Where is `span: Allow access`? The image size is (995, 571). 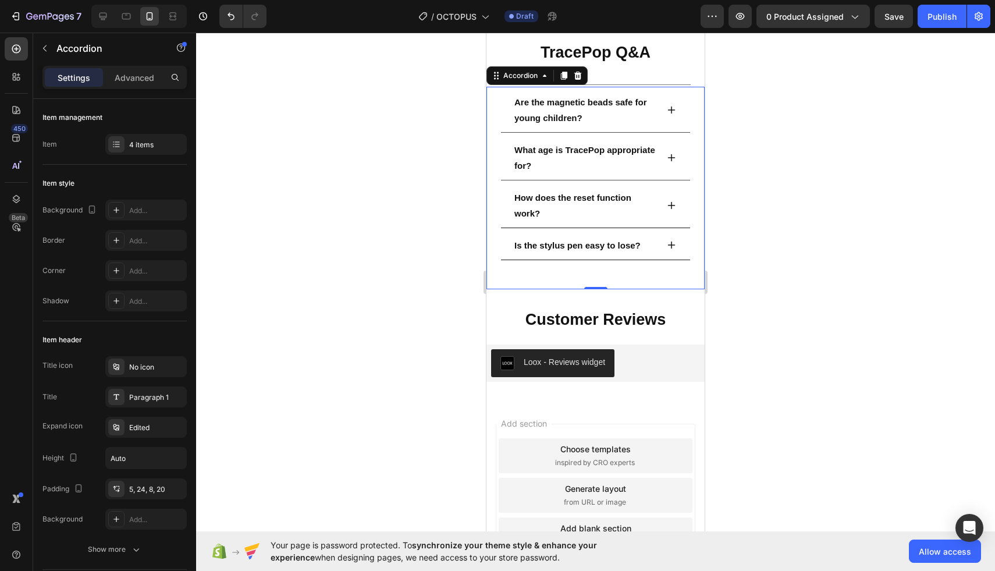 span: Allow access is located at coordinates (945, 551).